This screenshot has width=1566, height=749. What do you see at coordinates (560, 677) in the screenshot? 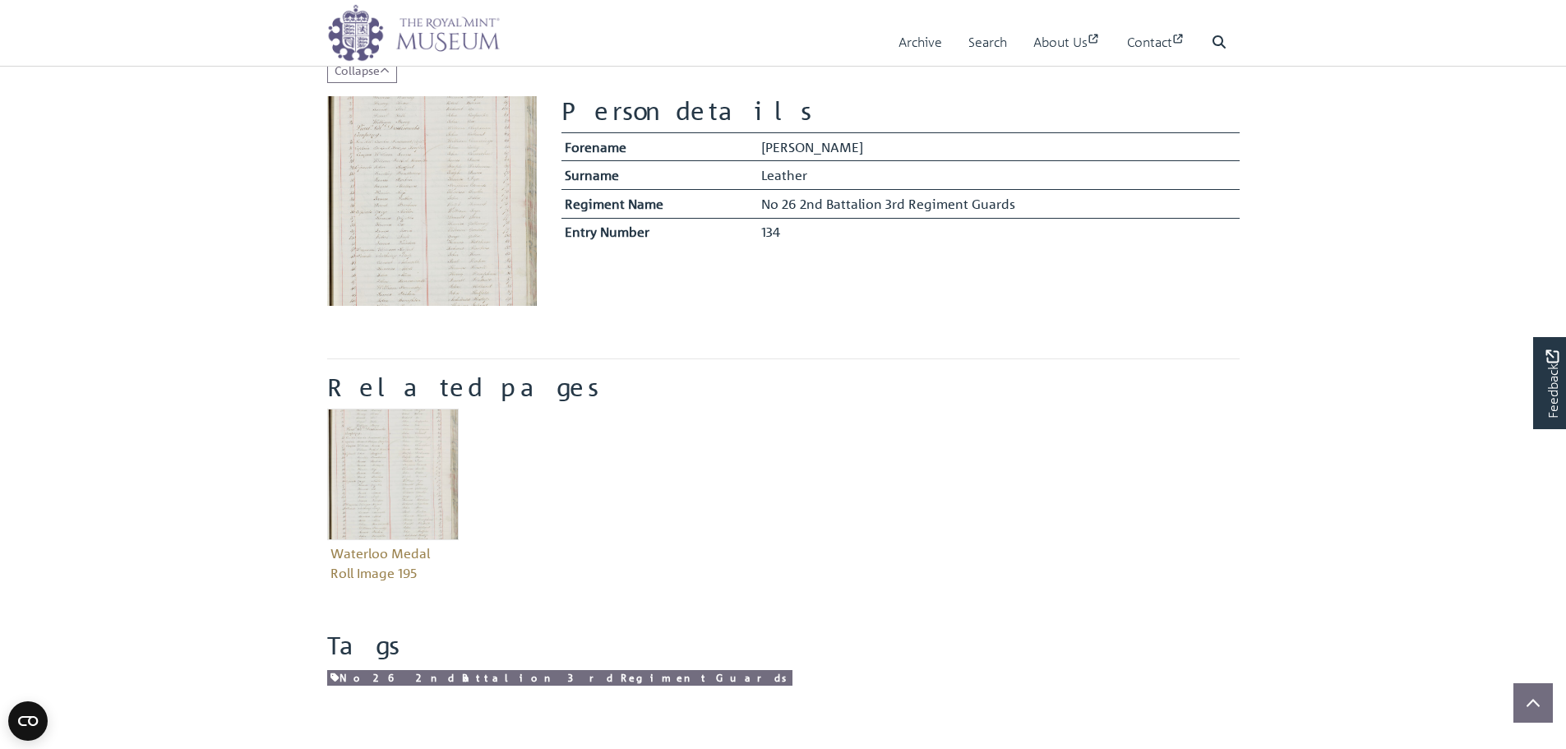
I see `a: No 26 2nd Battalion 3rd Regiment Guards` at bounding box center [560, 677].